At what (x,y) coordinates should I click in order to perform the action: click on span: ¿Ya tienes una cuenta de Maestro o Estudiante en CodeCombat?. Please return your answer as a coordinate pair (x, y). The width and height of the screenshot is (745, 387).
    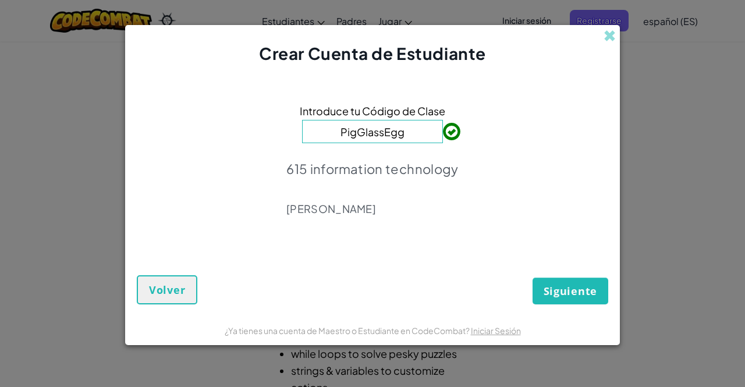
    Looking at the image, I should click on (347, 330).